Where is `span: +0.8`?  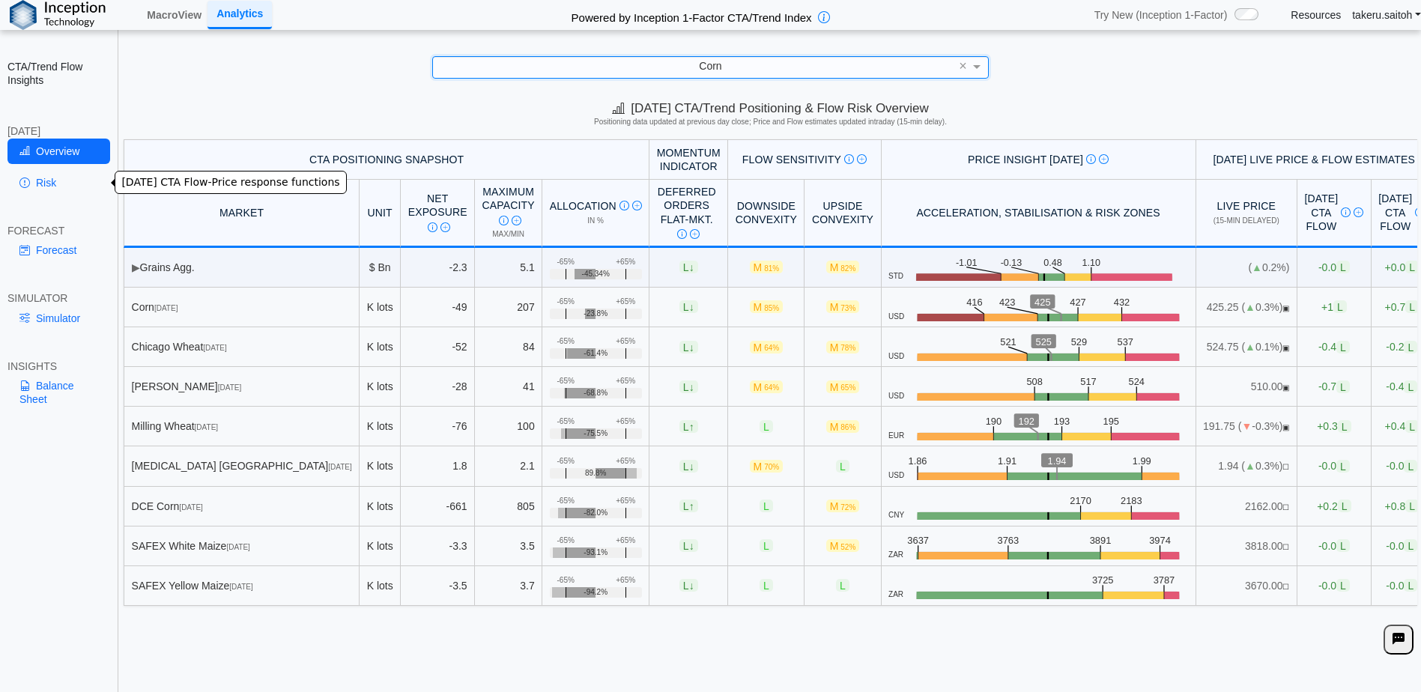 span: +0.8 is located at coordinates (1401, 506).